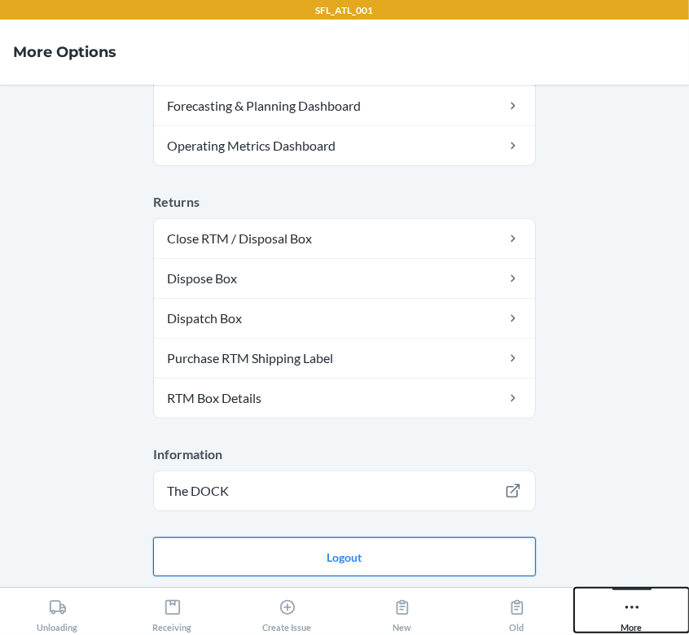 The image size is (689, 635). Describe the element at coordinates (344, 146) in the screenshot. I see `a: Operating Metrics Dashboard` at that location.